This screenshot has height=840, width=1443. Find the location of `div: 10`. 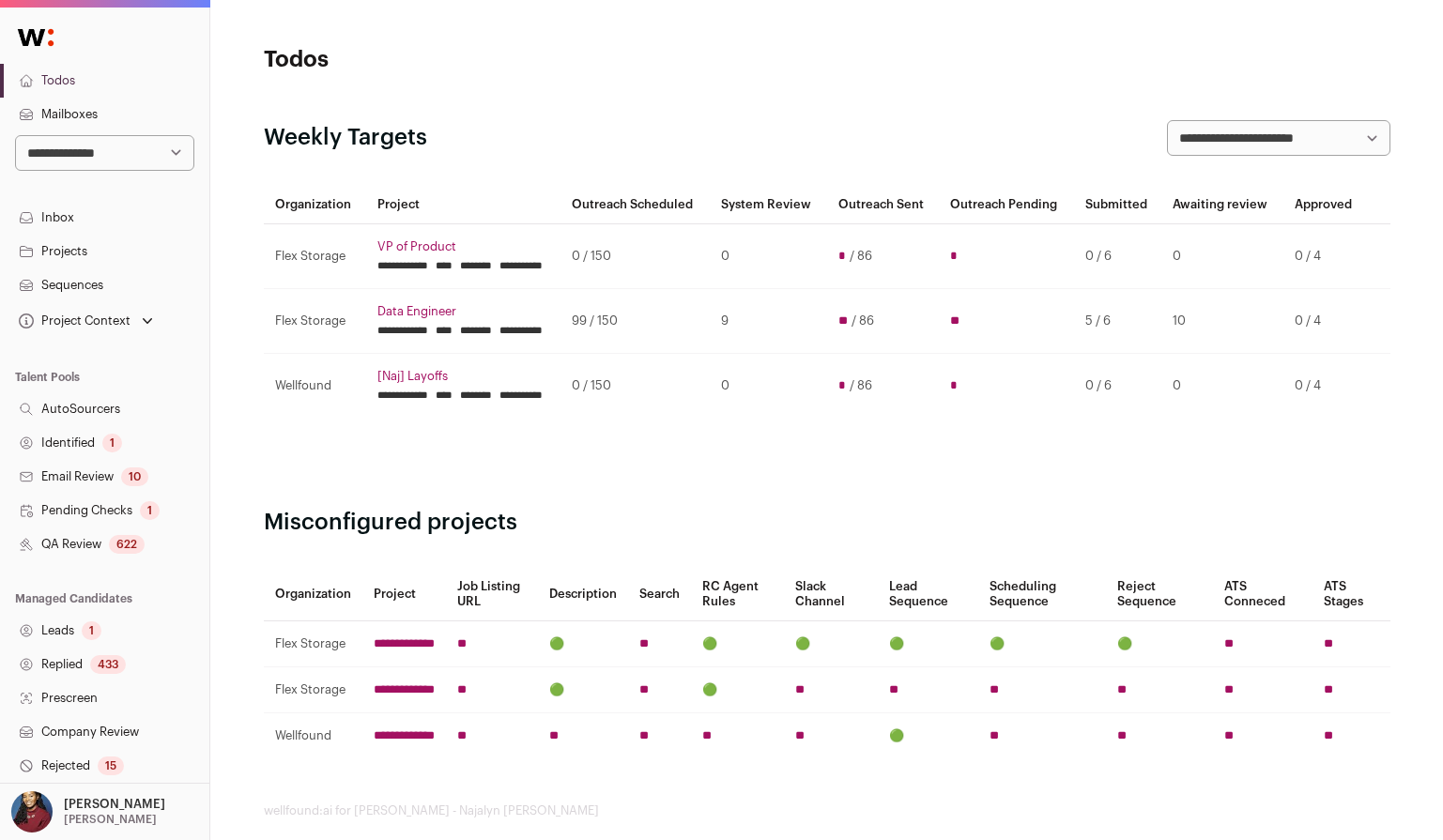

div: 10 is located at coordinates (134, 476).